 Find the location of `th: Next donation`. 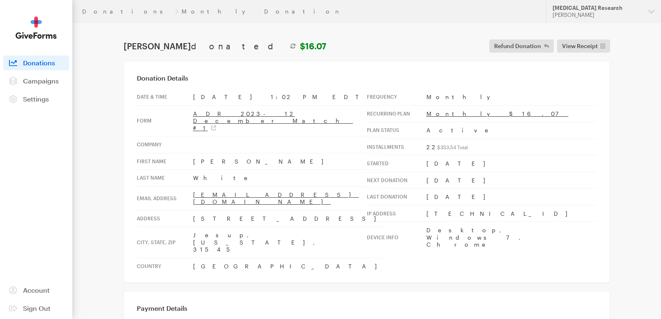

th: Next donation is located at coordinates (396, 180).